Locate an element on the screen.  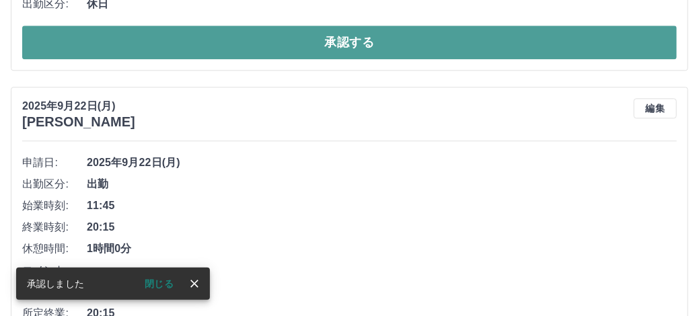
span: 始業時刻: is located at coordinates (54, 206).